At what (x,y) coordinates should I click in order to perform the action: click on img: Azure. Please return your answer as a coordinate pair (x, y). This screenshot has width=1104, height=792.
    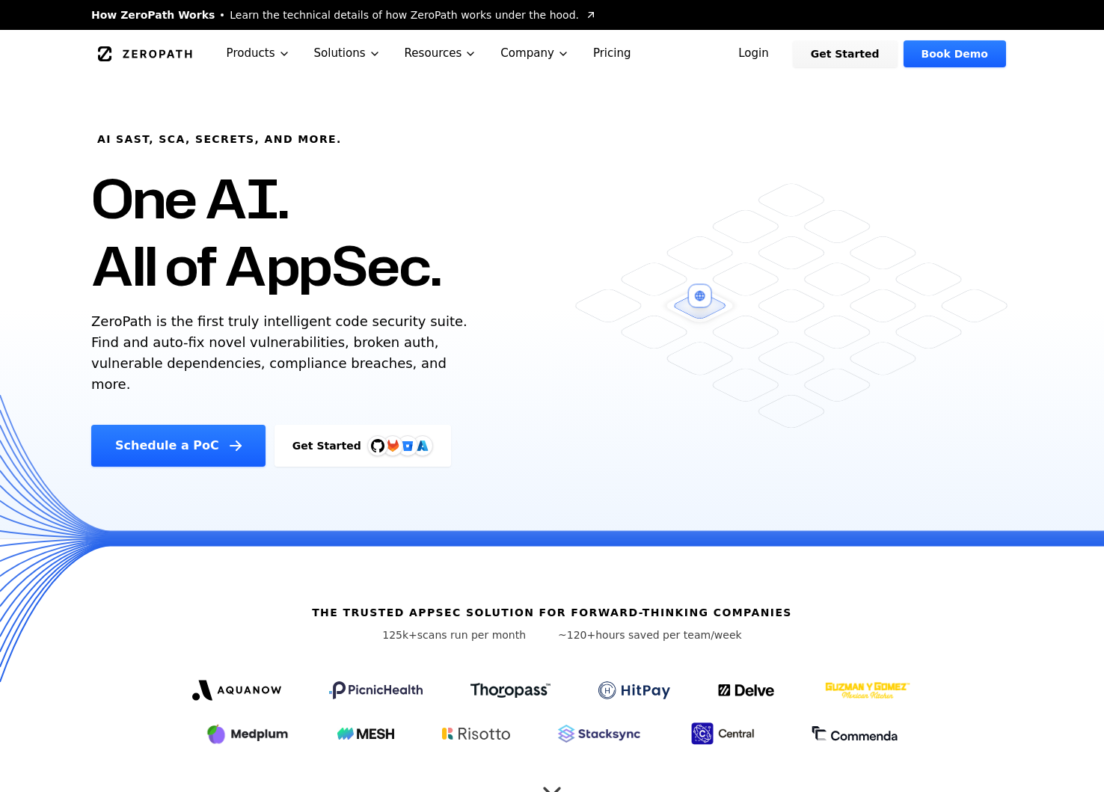
    Looking at the image, I should click on (423, 446).